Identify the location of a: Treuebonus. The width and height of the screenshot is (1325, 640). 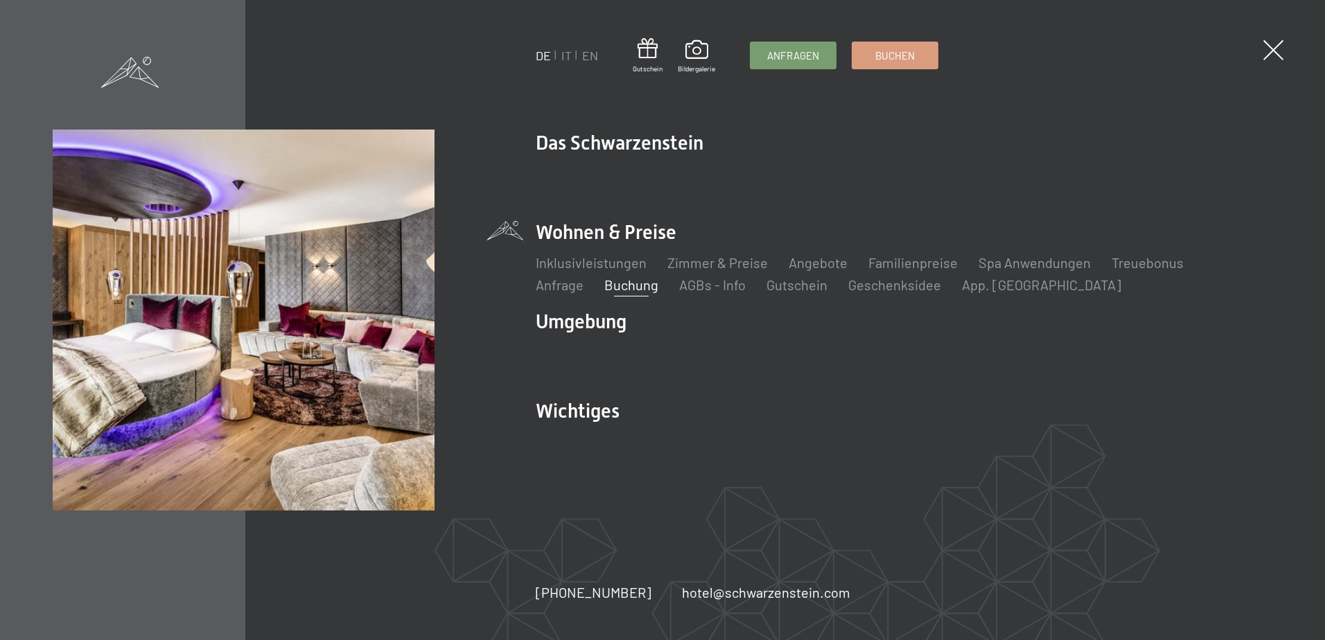
(1148, 263).